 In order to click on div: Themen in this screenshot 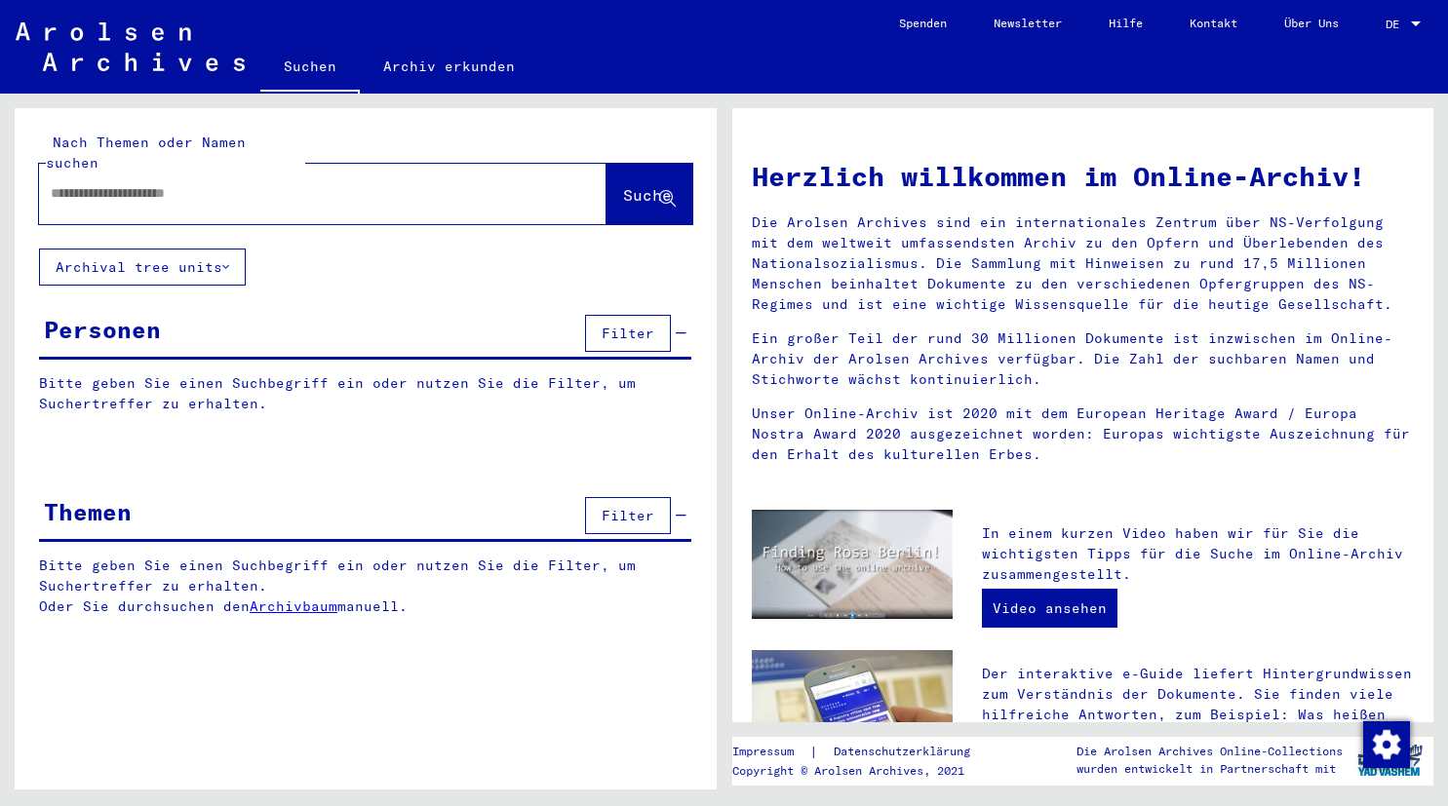, I will do `click(88, 512)`.